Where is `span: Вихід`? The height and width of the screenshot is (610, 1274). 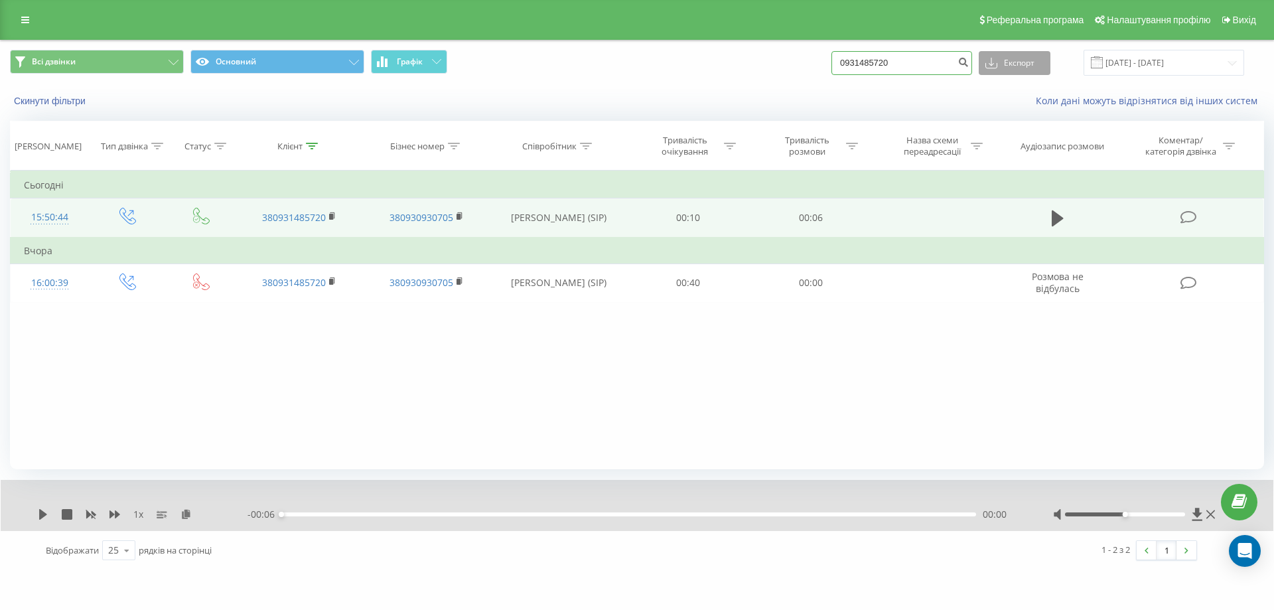 span: Вихід is located at coordinates (1244, 20).